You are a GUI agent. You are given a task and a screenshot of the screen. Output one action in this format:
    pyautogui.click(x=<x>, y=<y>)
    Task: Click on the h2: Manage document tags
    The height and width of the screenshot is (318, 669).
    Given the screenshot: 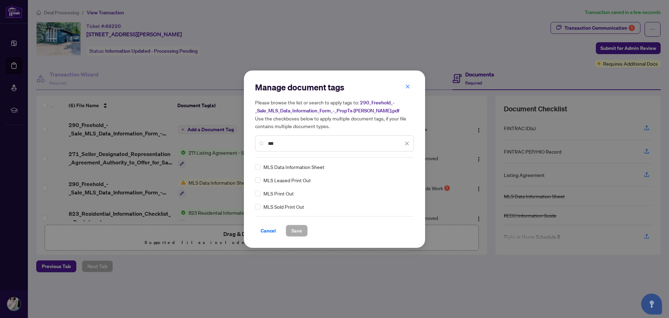 What is the action you would take?
    pyautogui.click(x=335, y=87)
    